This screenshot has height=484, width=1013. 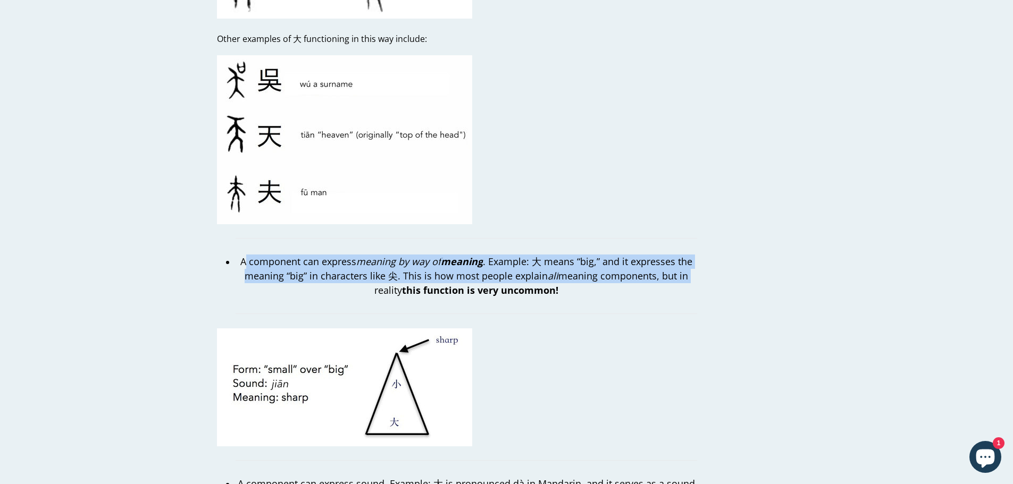 What do you see at coordinates (985, 458) in the screenshot?
I see `inbox-online-store-chat: Shopify online store chat` at bounding box center [985, 458].